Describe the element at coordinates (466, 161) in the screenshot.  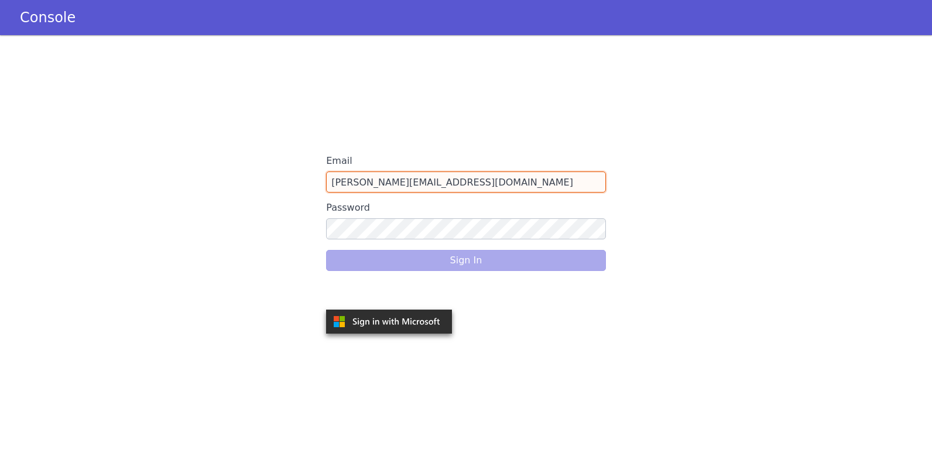
I see `label: Email` at that location.